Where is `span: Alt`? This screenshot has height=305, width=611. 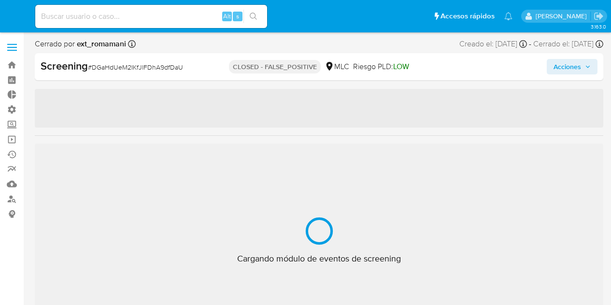
span: Alt is located at coordinates (227, 16).